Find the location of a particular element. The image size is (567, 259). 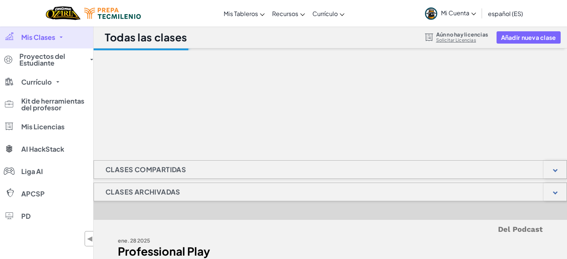

a: Currículo is located at coordinates (328, 13).